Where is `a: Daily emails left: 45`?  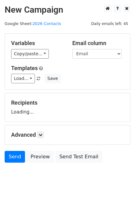 a: Daily emails left: 45 is located at coordinates (110, 23).